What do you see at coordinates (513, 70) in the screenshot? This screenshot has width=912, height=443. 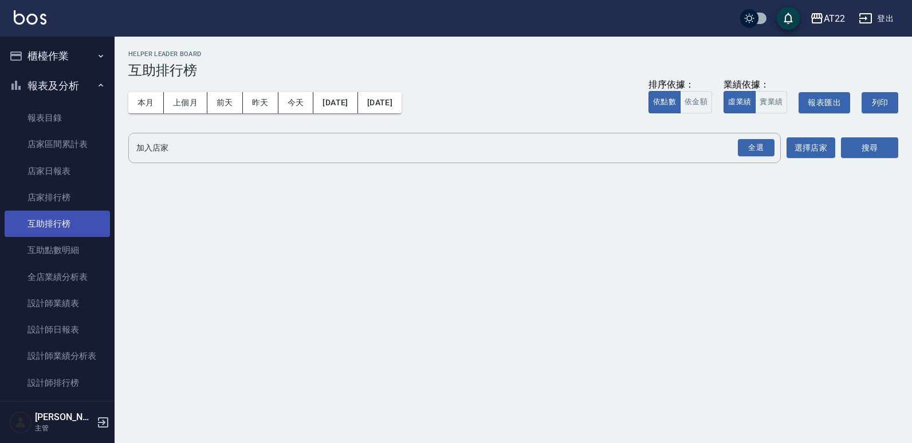 I see `h3: 互助排行榜` at bounding box center [513, 70].